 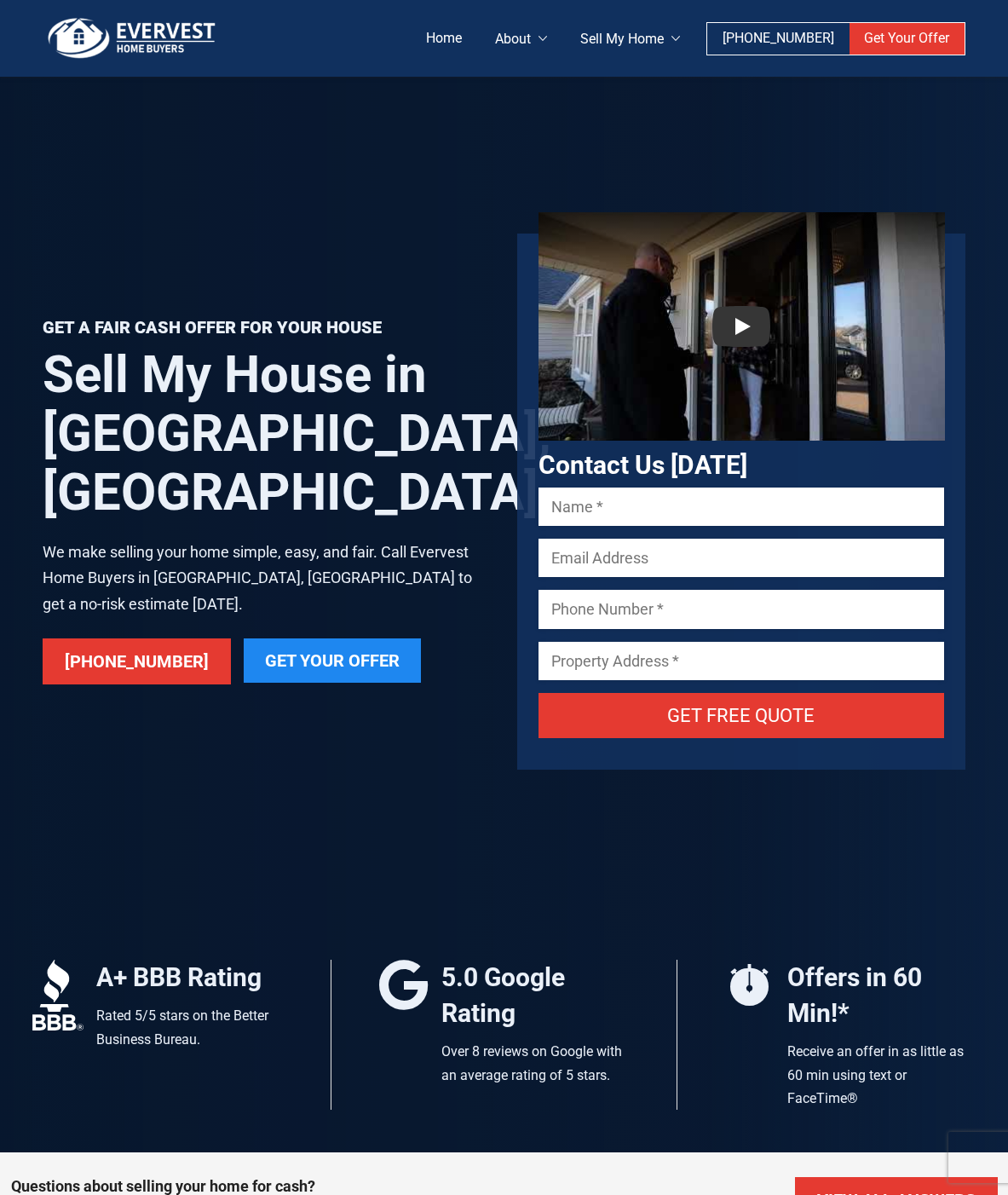 What do you see at coordinates (742, 506) in the screenshot?
I see `input: Name *` at bounding box center [742, 506].